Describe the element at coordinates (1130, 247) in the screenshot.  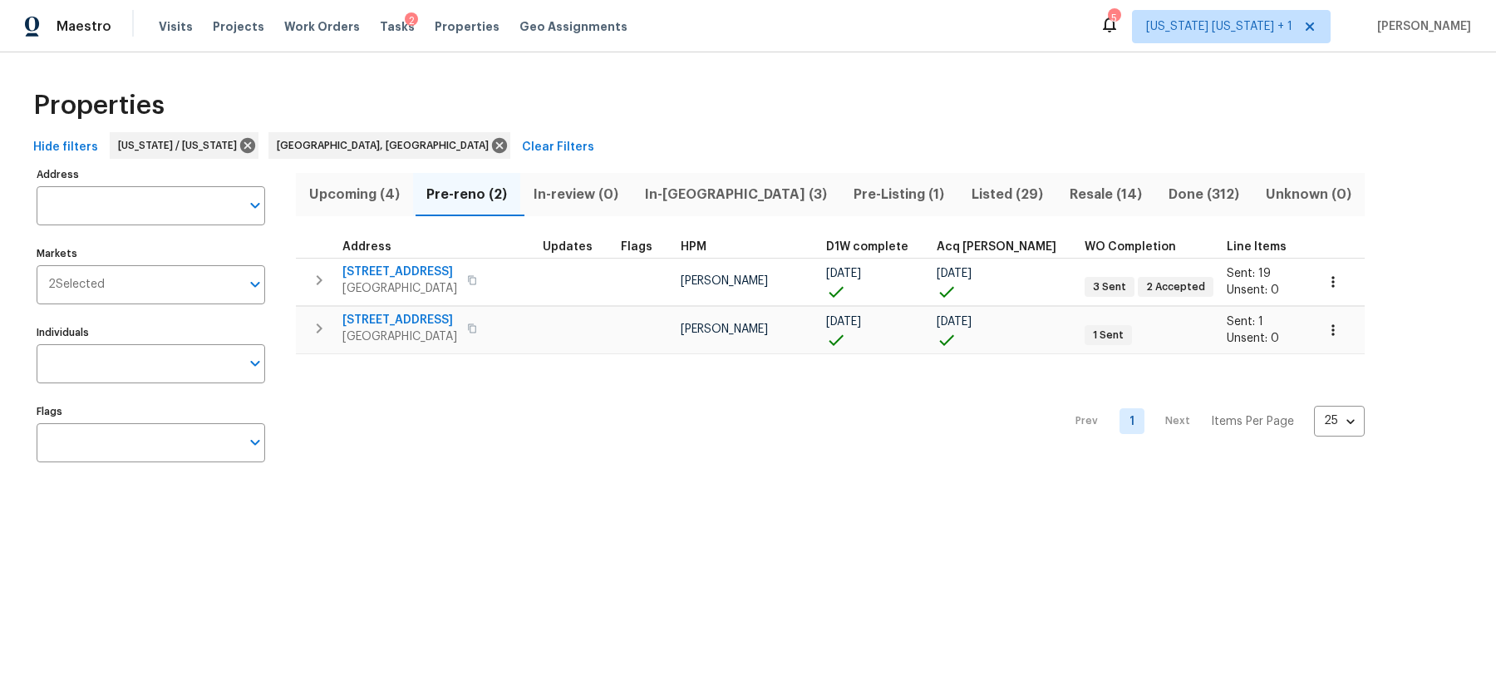
I see `span: WO Completion` at that location.